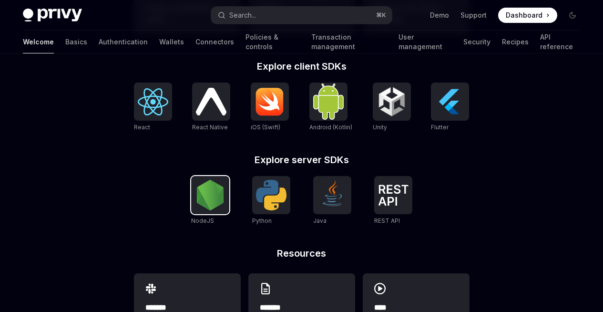  I want to click on span: React, so click(142, 127).